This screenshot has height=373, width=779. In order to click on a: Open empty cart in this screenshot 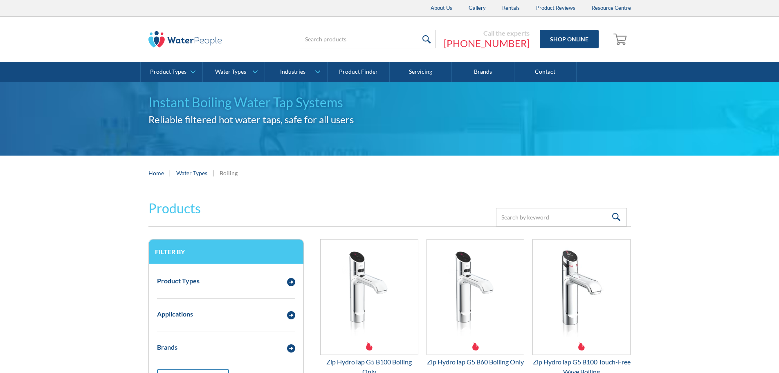, I will do `click(622, 39)`.